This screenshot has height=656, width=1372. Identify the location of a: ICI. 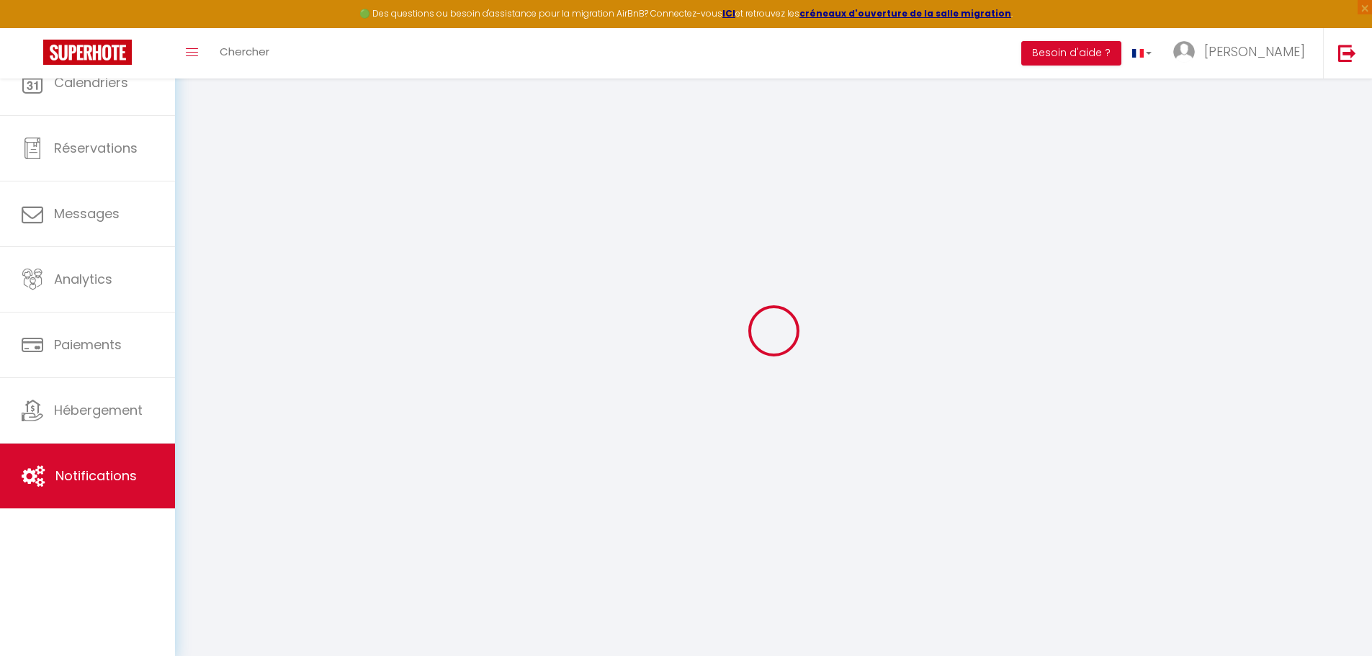
(729, 13).